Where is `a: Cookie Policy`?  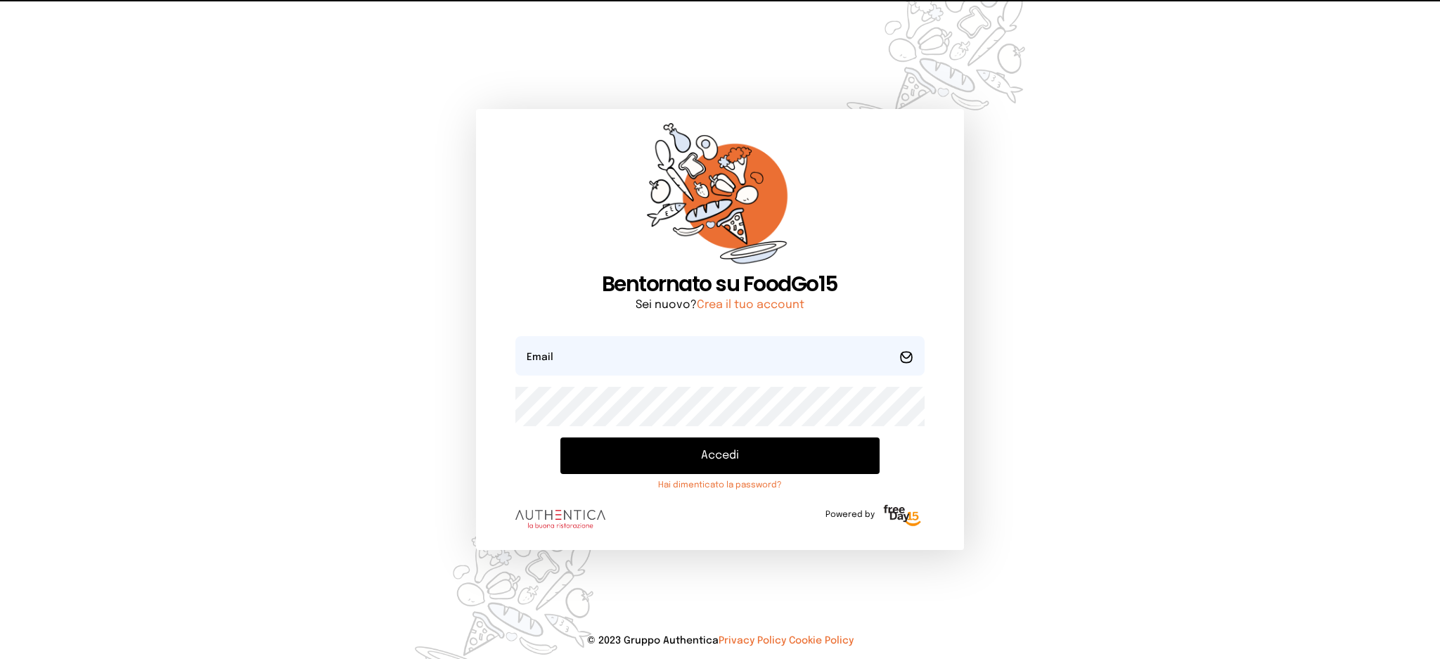 a: Cookie Policy is located at coordinates (821, 641).